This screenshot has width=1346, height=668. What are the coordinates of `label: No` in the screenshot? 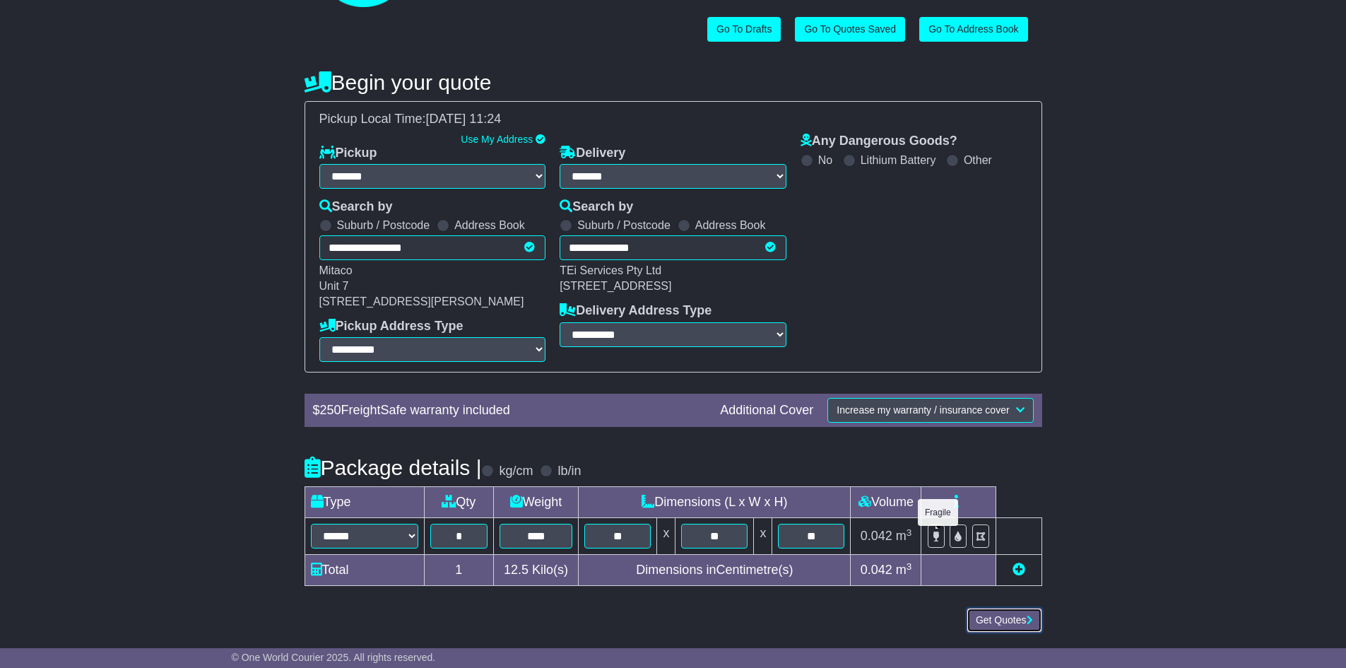 It's located at (826, 160).